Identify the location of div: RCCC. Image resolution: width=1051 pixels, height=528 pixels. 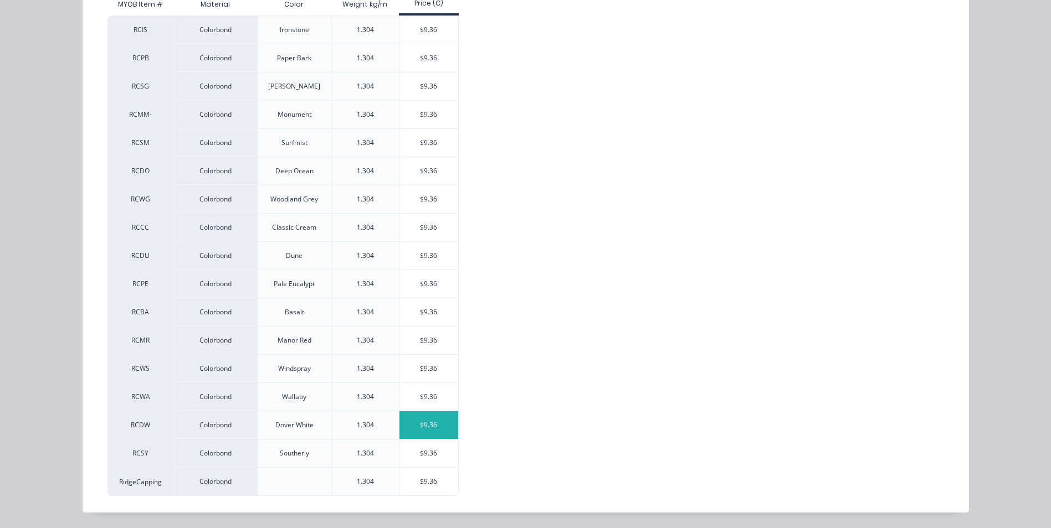
(141, 227).